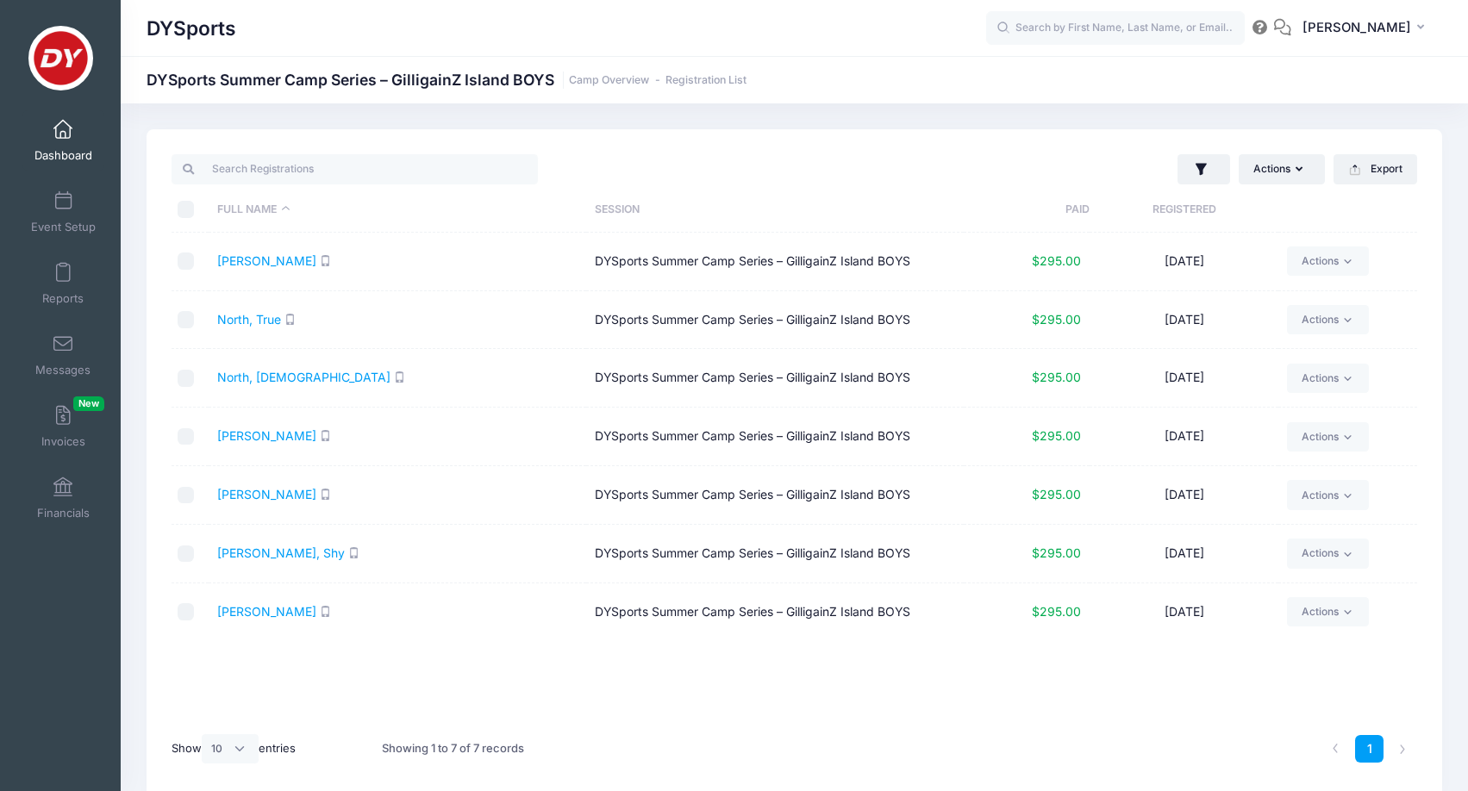 Image resolution: width=1468 pixels, height=791 pixels. Describe the element at coordinates (63, 441) in the screenshot. I see `span: Invoices` at that location.